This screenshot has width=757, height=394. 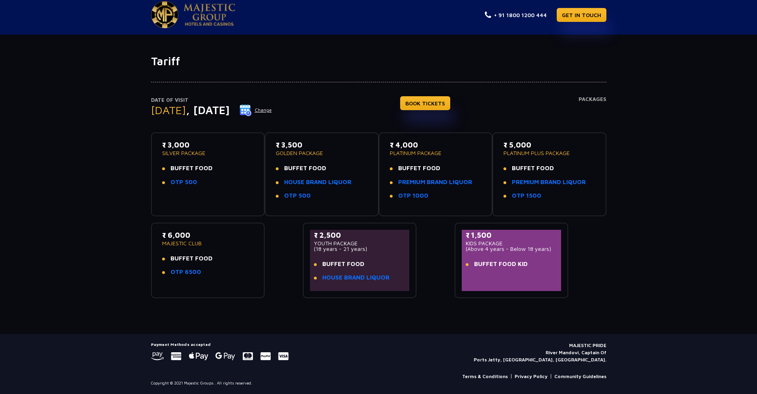 I want to click on p: PLATINUM PACKAGE, so click(x=435, y=153).